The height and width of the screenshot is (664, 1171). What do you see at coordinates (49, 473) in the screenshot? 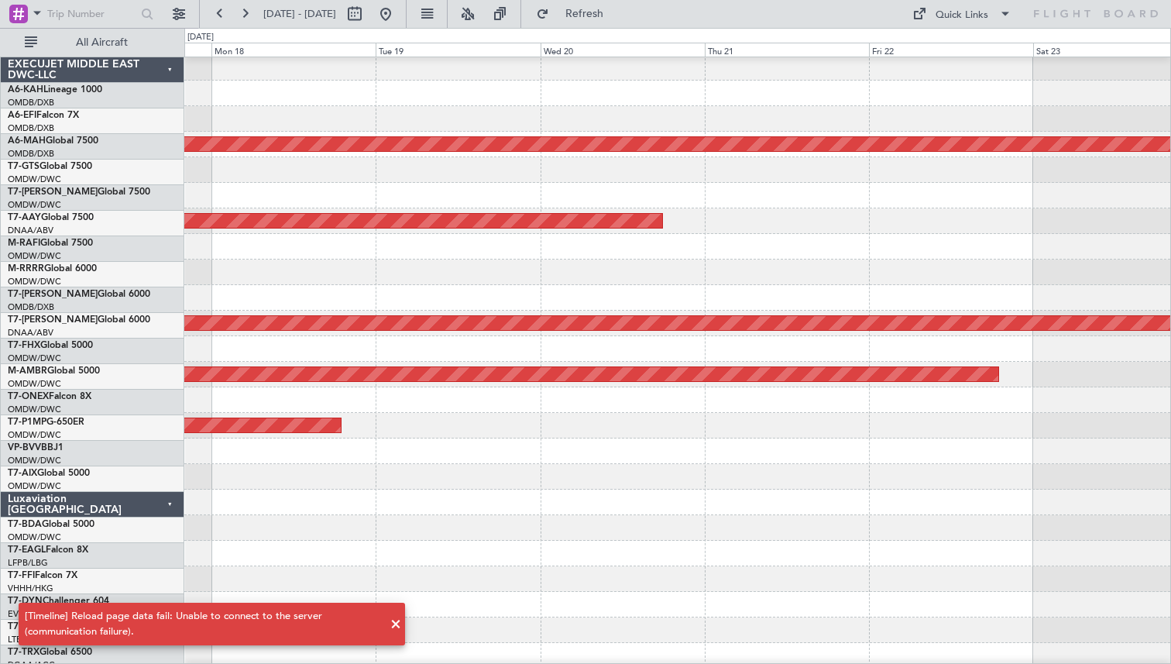
I see `a: T7-AIXGlobal 5000` at bounding box center [49, 473].